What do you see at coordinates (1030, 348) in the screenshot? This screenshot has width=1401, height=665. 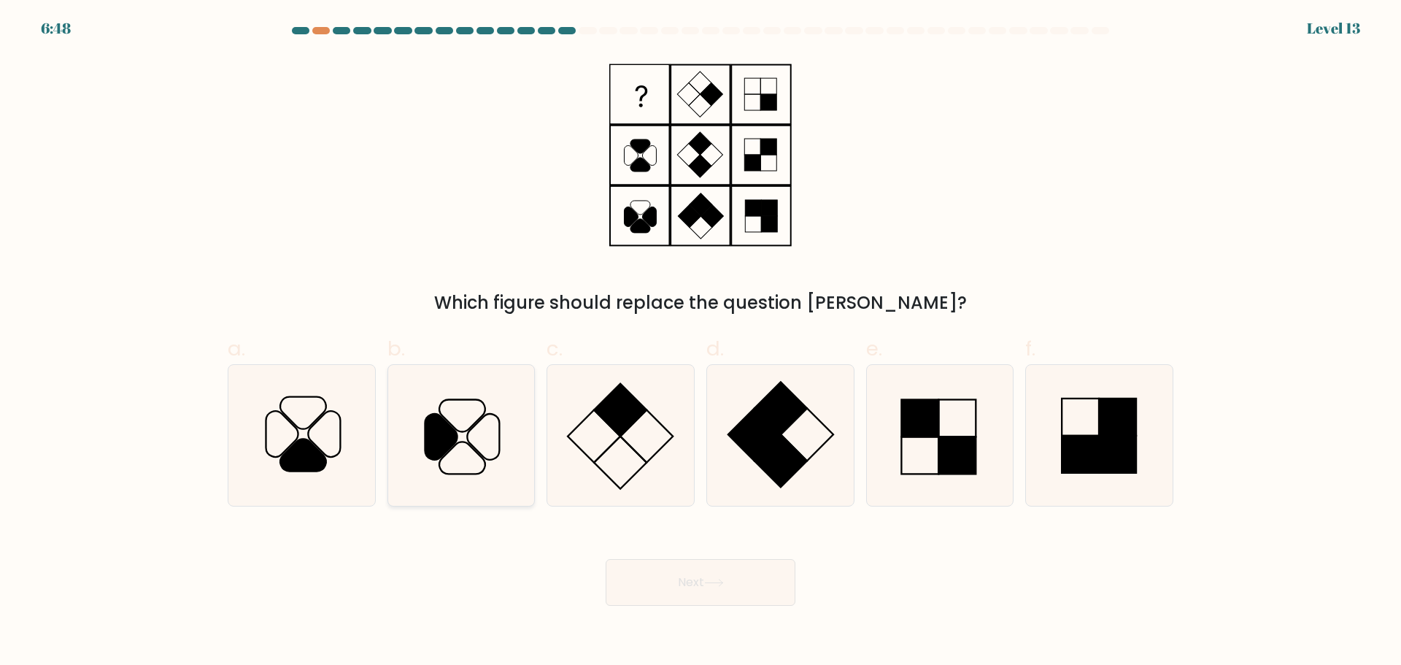 I see `span: f.` at bounding box center [1030, 348].